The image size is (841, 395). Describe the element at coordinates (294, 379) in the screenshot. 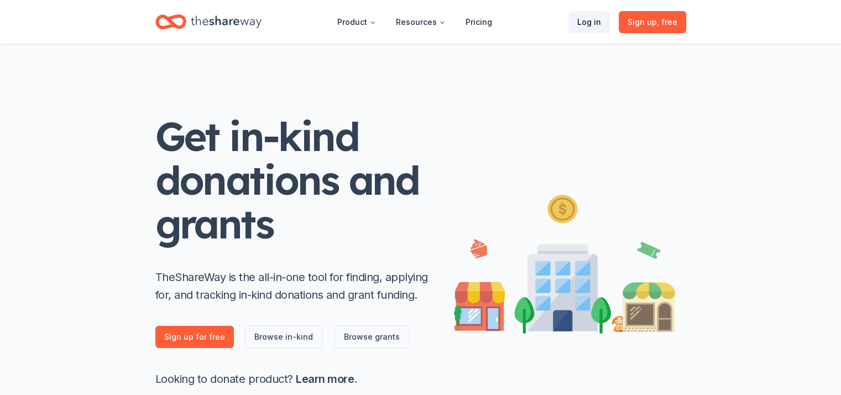

I see `p: Looking to donate product? .` at that location.